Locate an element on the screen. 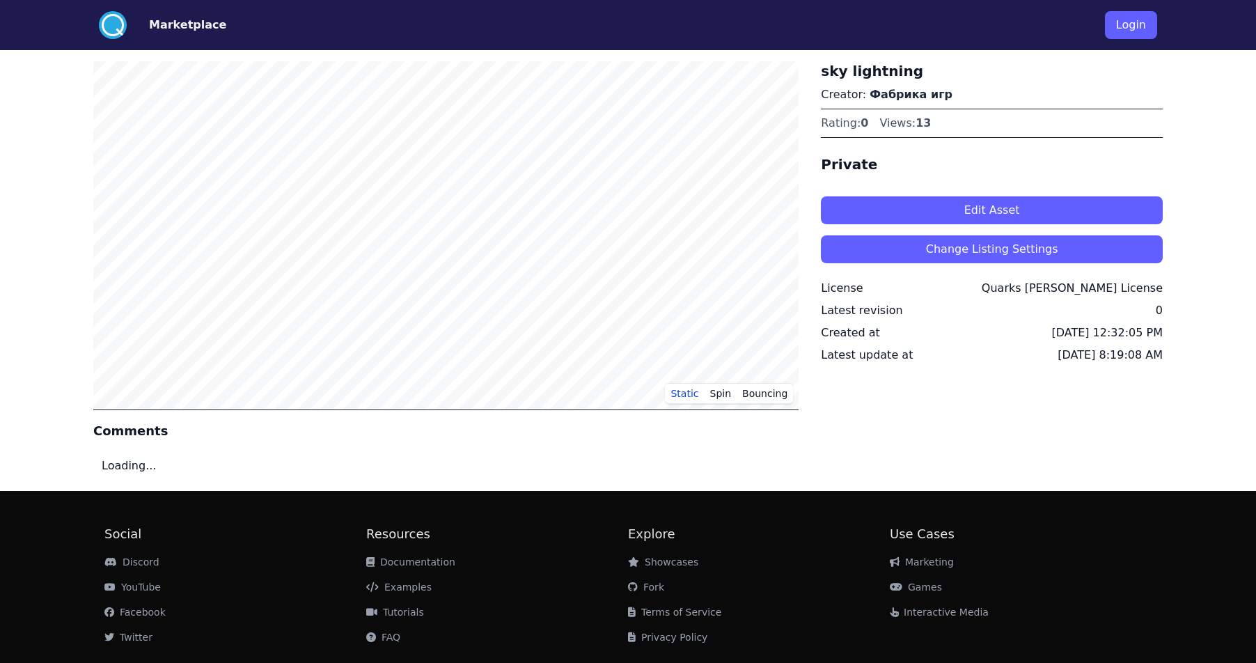  button: Login is located at coordinates (1131, 25).